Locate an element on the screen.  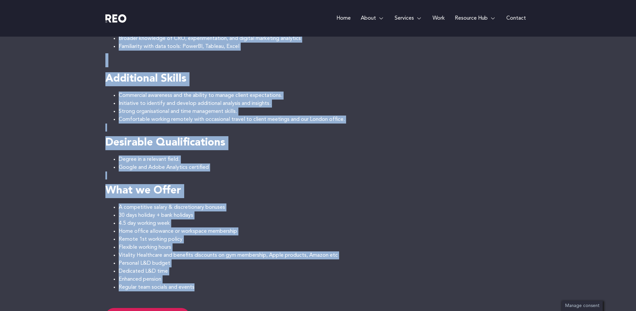
li: Degree in a relevant field. is located at coordinates (325, 159).